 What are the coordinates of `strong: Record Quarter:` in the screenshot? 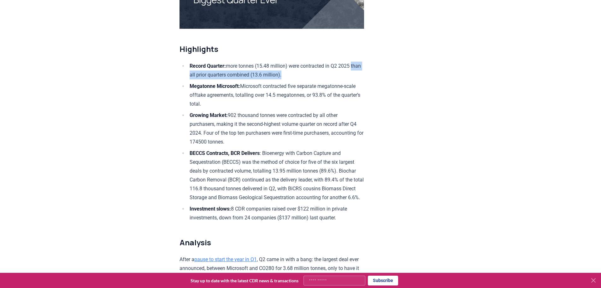 It's located at (208, 66).